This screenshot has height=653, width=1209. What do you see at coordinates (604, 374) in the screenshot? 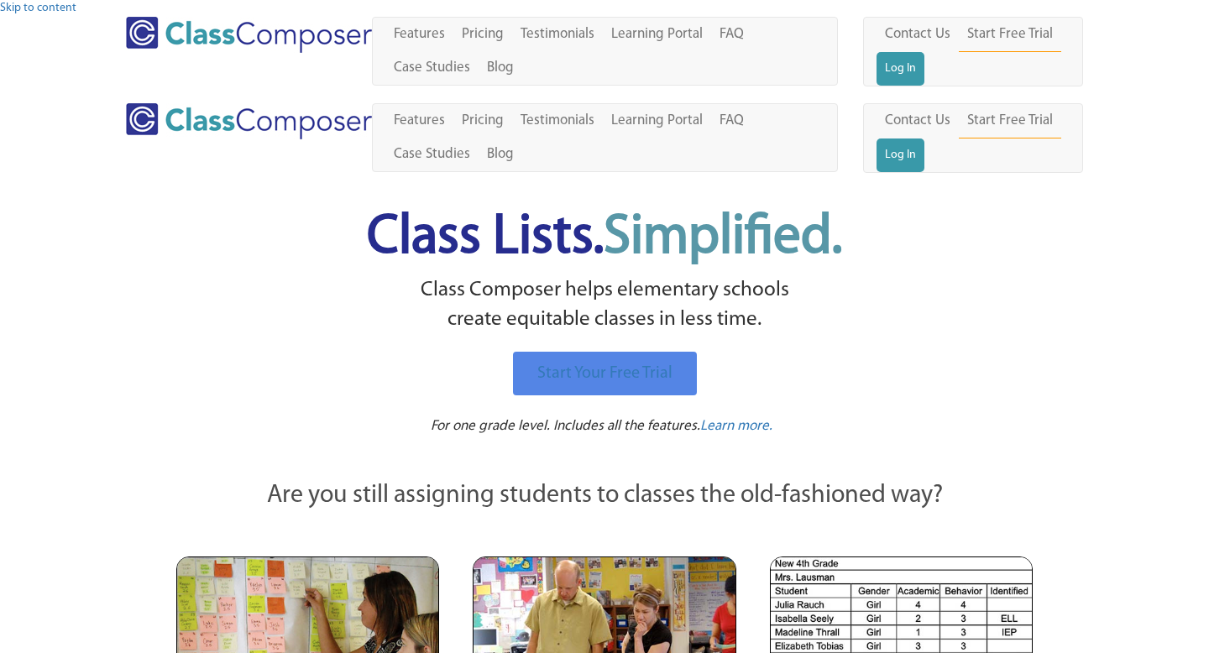
I see `span: Start Your Free Trial` at bounding box center [604, 374].